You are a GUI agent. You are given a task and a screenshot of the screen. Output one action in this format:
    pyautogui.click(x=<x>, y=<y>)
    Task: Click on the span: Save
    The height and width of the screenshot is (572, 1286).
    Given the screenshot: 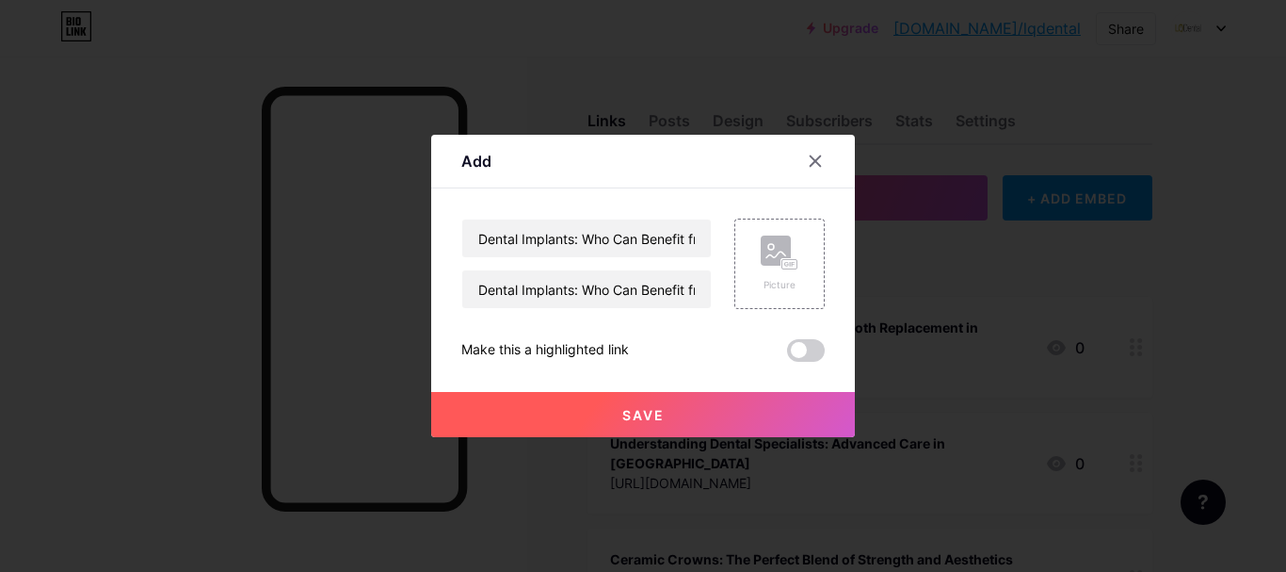 What is the action you would take?
    pyautogui.click(x=643, y=414)
    